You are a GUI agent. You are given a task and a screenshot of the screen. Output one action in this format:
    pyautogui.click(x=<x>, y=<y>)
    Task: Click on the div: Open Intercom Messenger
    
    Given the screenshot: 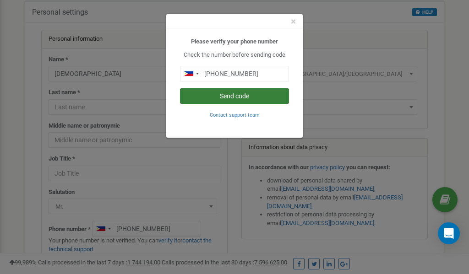 What is the action you would take?
    pyautogui.click(x=449, y=233)
    